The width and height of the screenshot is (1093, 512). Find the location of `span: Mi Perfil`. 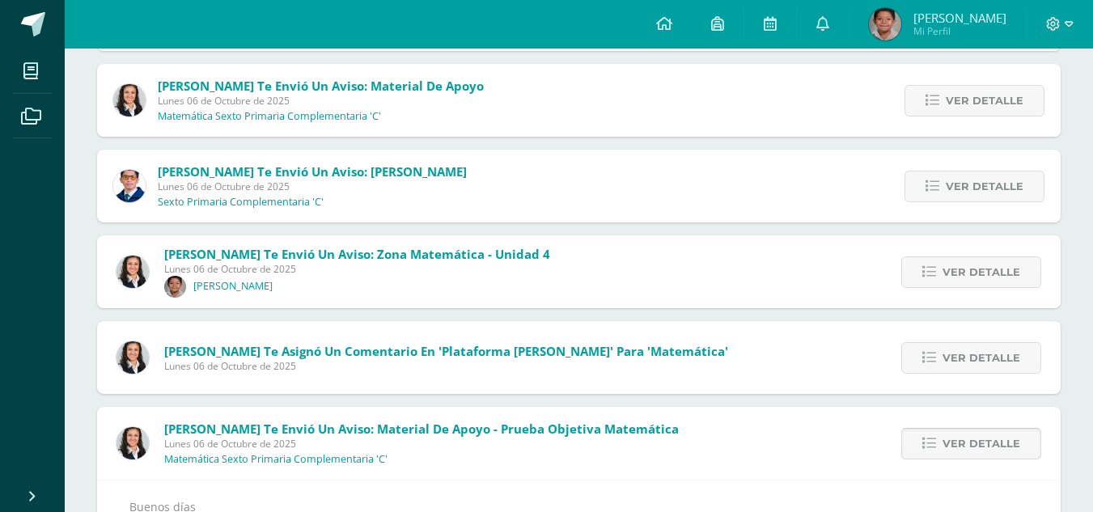

span: Mi Perfil is located at coordinates (960, 31).